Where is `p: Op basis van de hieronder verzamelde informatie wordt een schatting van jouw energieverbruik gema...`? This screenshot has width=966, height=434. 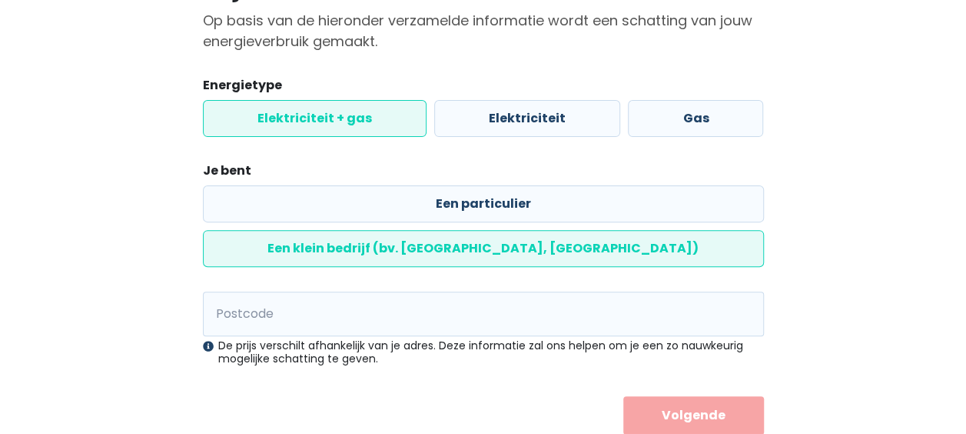 p: Op basis van de hieronder verzamelde informatie wordt een schatting van jouw energieverbruik gema... is located at coordinates (484, 31).